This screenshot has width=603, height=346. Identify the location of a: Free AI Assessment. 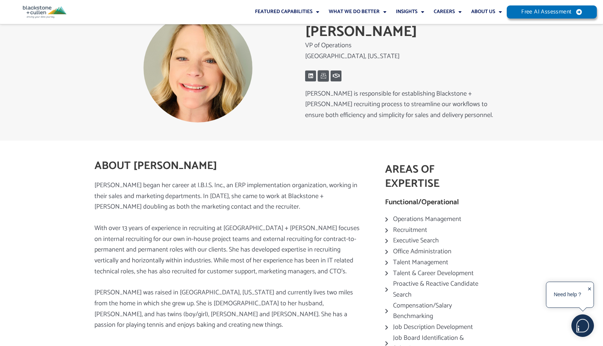
(552, 12).